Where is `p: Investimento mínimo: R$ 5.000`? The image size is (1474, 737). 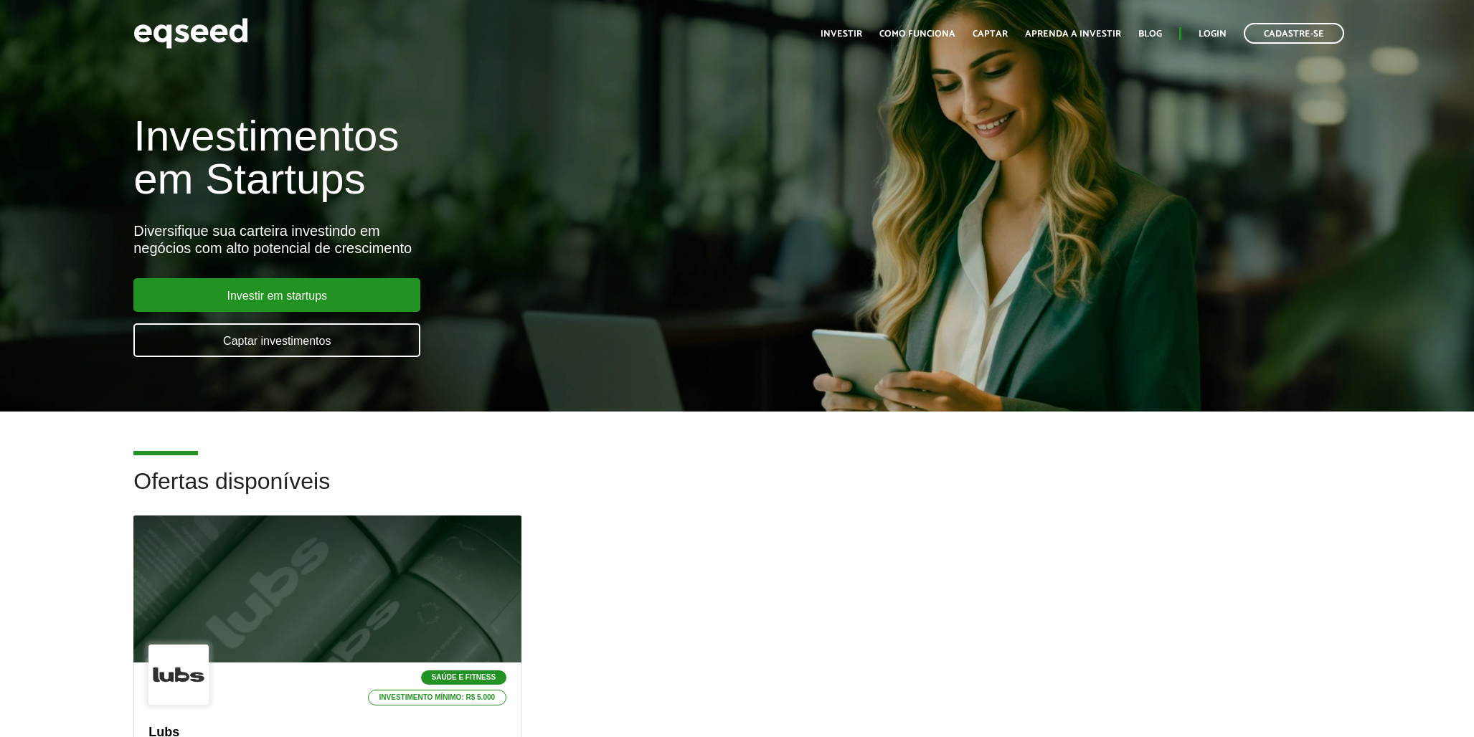 p: Investimento mínimo: R$ 5.000 is located at coordinates (438, 698).